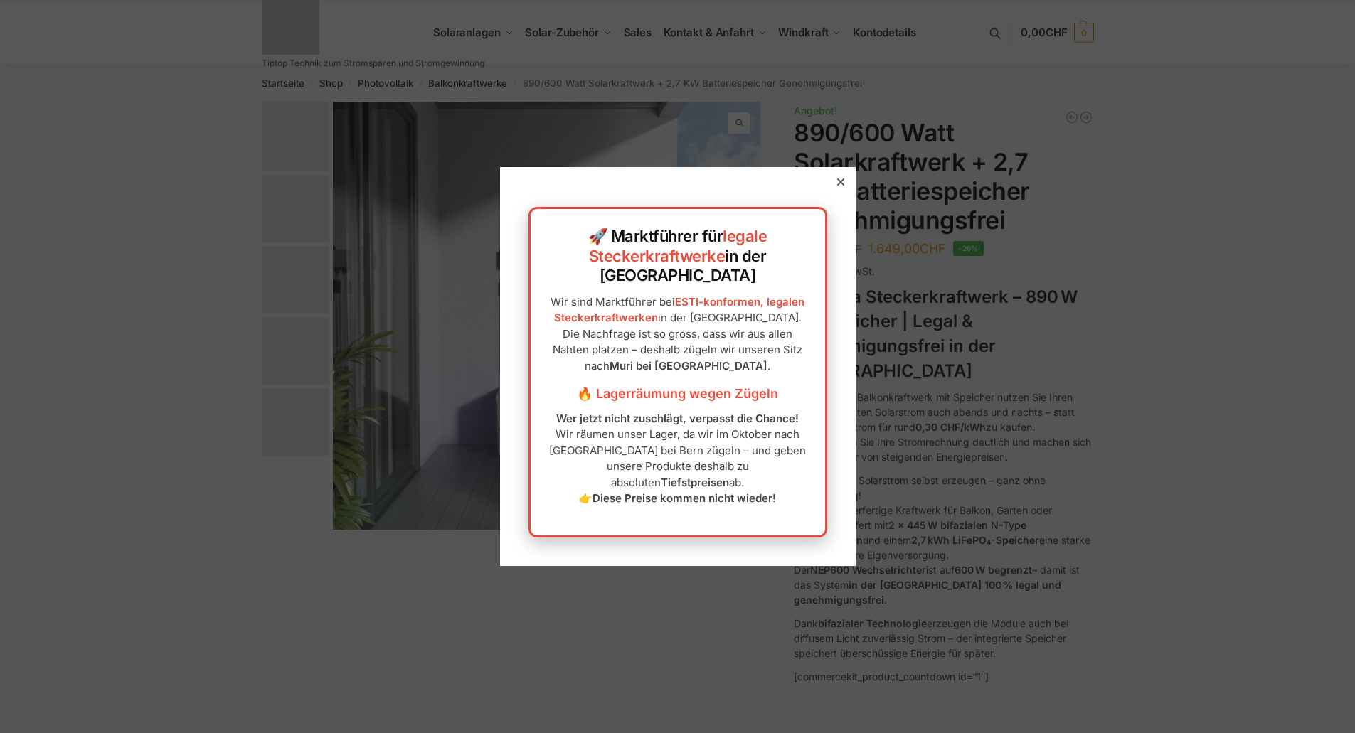 This screenshot has height=733, width=1355. Describe the element at coordinates (684, 498) in the screenshot. I see `strong: Diese Preise kommen nicht wieder!` at that location.